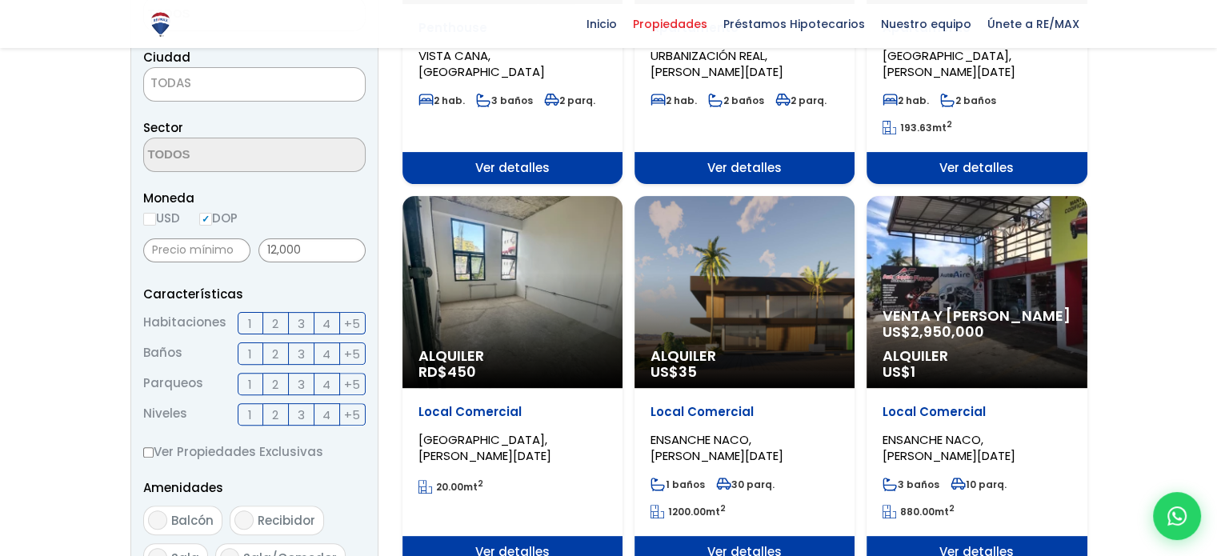 The image size is (1217, 556). I want to click on span: Moneda, so click(255, 198).